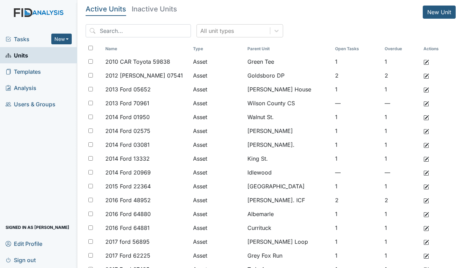  Describe the element at coordinates (24, 244) in the screenshot. I see `span: Edit Profile` at that location.